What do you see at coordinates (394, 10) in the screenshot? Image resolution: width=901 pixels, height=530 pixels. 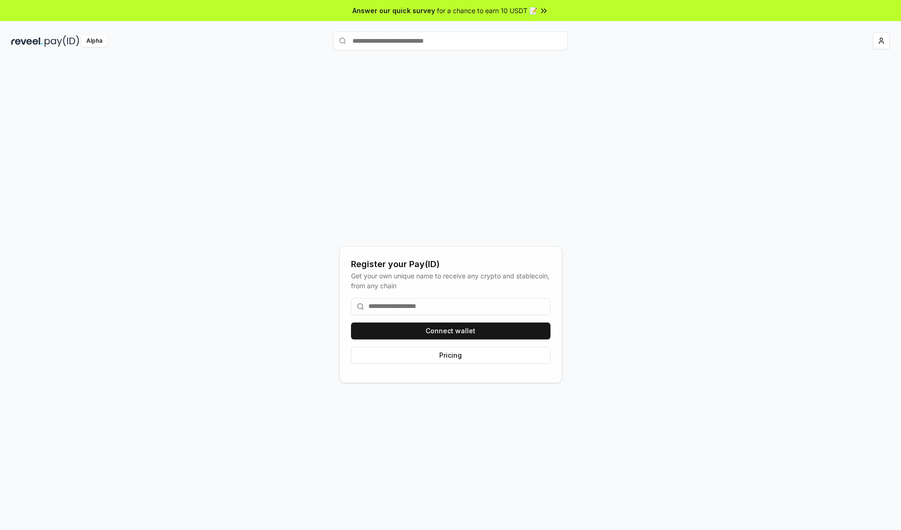 I see `span: Answer our quick survey` at bounding box center [394, 10].